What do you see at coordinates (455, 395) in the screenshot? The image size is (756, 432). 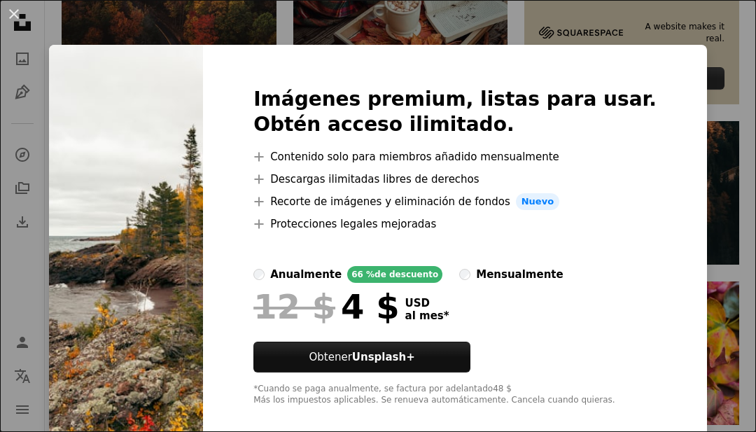 I see `div: *Cuando se paga anualmente, se factura por adelantado 48 $ Más los impuestos aplicables. Se renue...` at bounding box center [455, 395].